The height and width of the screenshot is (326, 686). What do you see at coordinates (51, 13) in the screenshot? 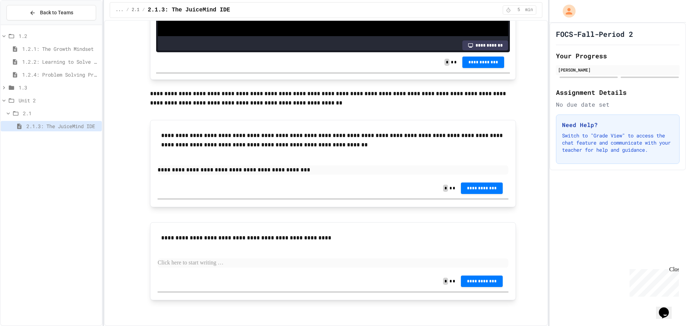
I see `button: Back to Teams` at bounding box center [51, 13].